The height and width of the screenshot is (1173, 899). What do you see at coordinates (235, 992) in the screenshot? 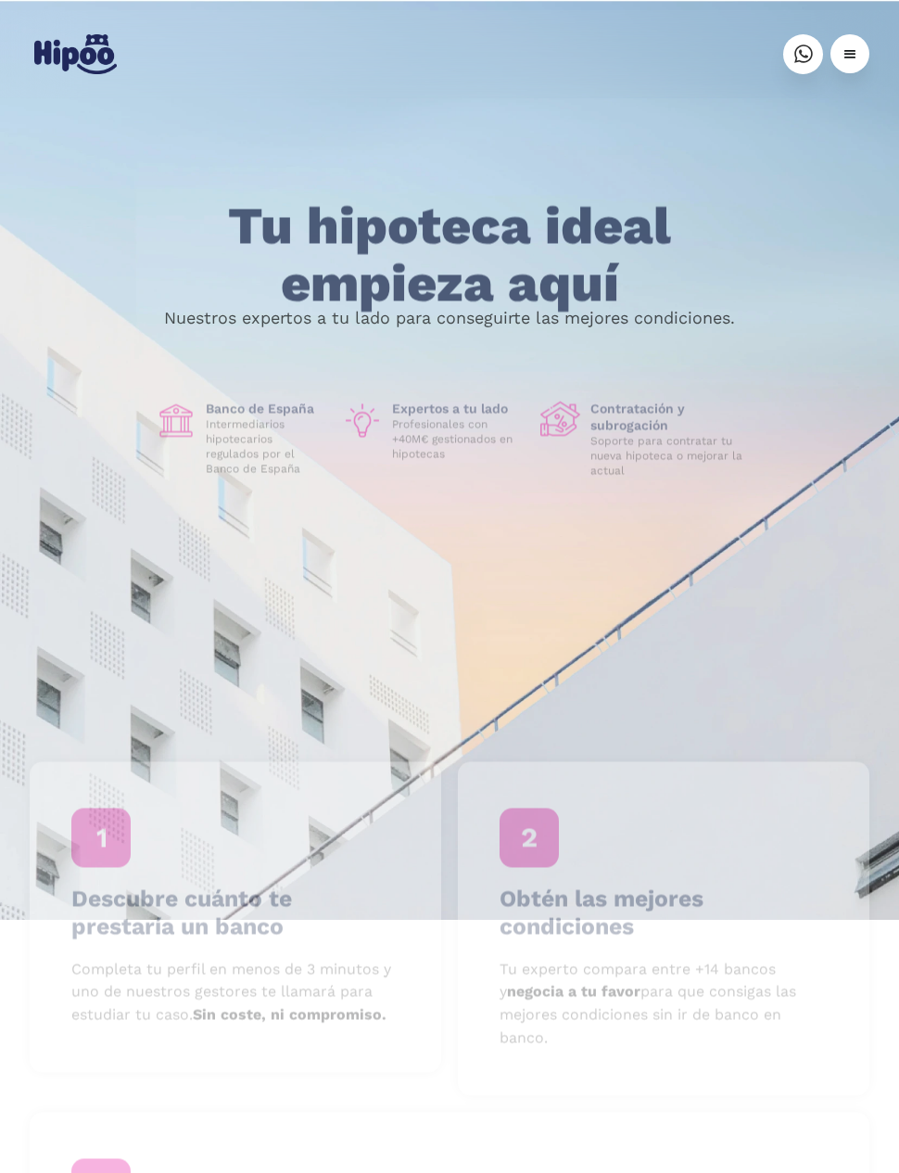
I see `p: Completa tu perfil en menos de 3 minutos y uno de nuestros gestores te llamará para estudiar tu c...` at bounding box center [235, 992].